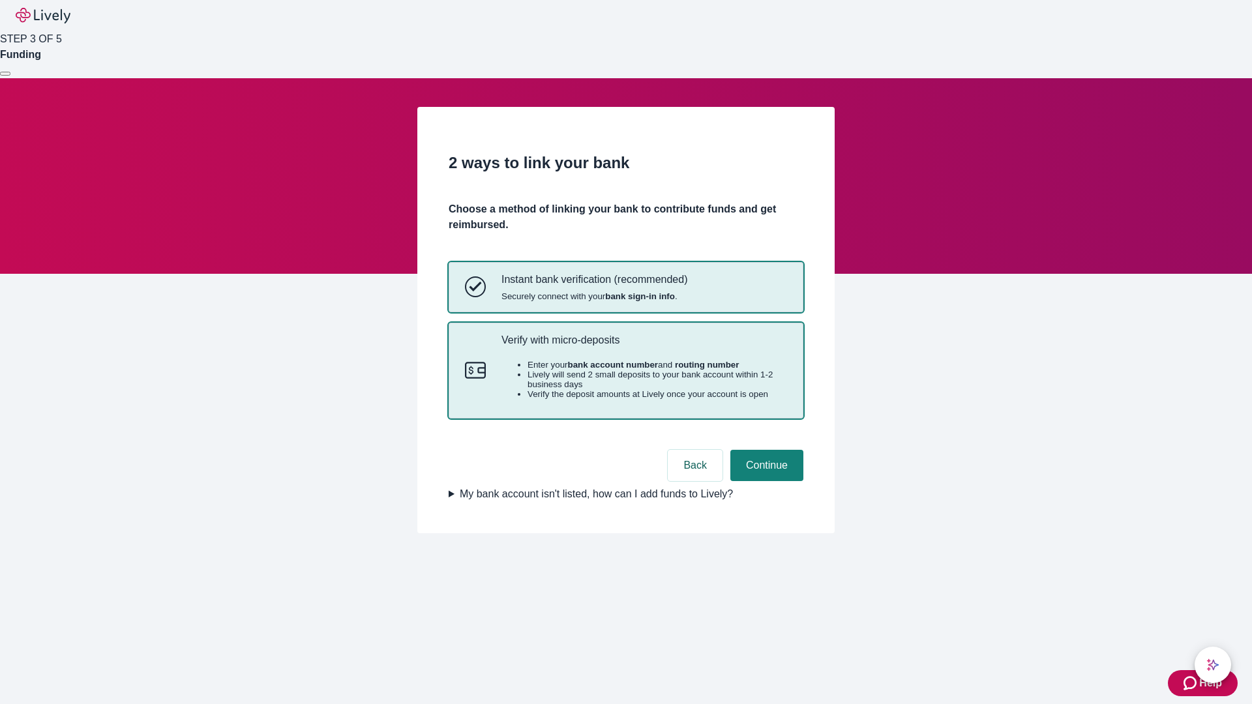 The width and height of the screenshot is (1252, 704). What do you see at coordinates (1213, 665) in the screenshot?
I see `button: chat` at bounding box center [1213, 665].